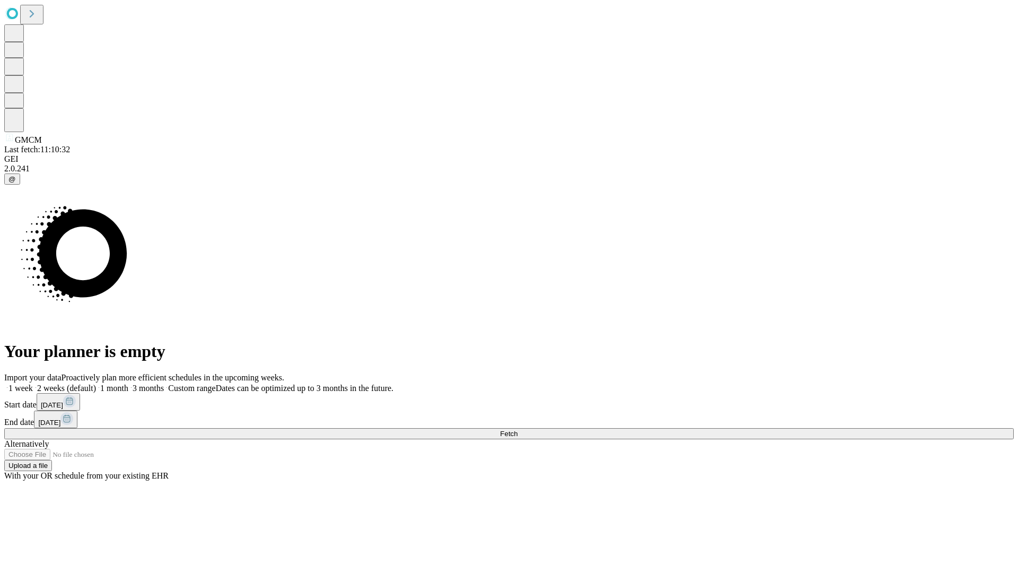  What do you see at coordinates (66, 388) in the screenshot?
I see `span: 2 weeks (default)` at bounding box center [66, 388].